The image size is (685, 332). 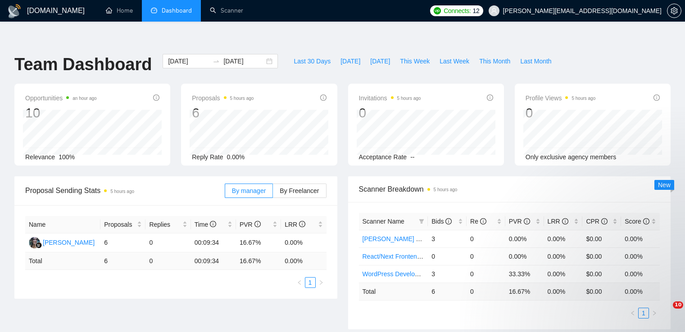 I want to click on button: right, so click(x=654, y=313).